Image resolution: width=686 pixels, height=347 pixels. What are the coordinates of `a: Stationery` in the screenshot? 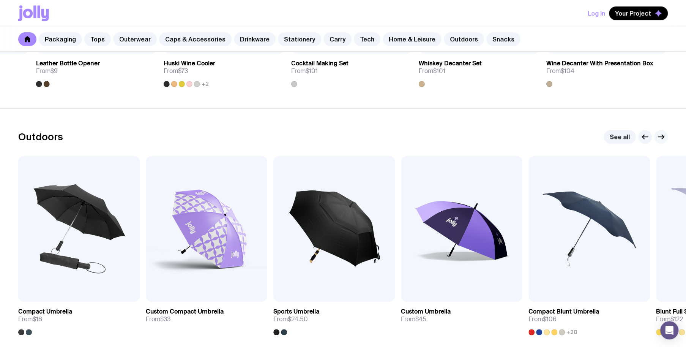 It's located at (300, 39).